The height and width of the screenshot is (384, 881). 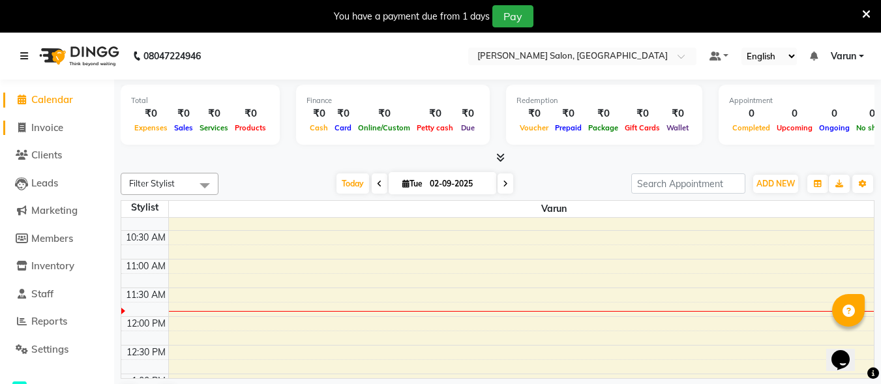 I want to click on span: Today, so click(x=353, y=183).